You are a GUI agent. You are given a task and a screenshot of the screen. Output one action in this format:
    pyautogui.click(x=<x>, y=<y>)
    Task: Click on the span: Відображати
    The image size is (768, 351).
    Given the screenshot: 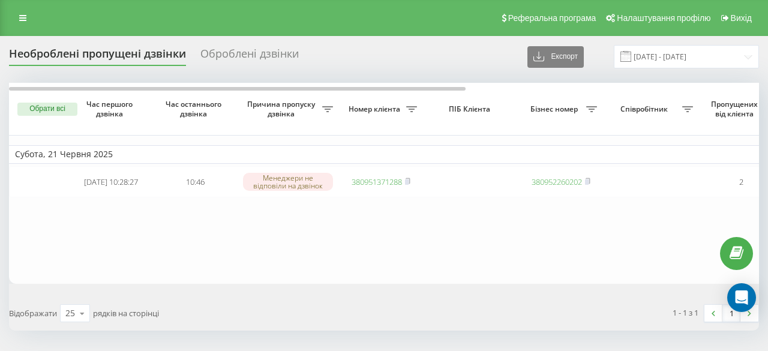 What is the action you would take?
    pyautogui.click(x=33, y=313)
    